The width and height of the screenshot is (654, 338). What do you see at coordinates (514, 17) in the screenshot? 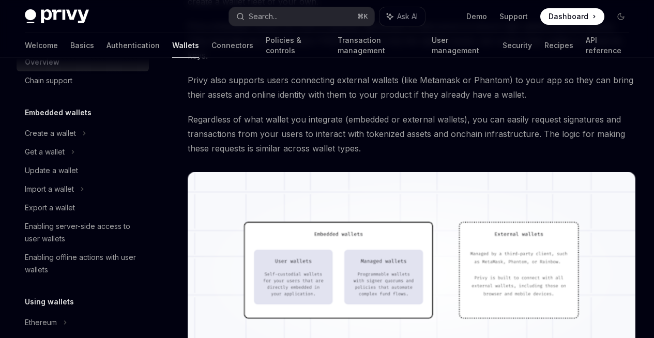
I see `a: Support` at bounding box center [514, 17].